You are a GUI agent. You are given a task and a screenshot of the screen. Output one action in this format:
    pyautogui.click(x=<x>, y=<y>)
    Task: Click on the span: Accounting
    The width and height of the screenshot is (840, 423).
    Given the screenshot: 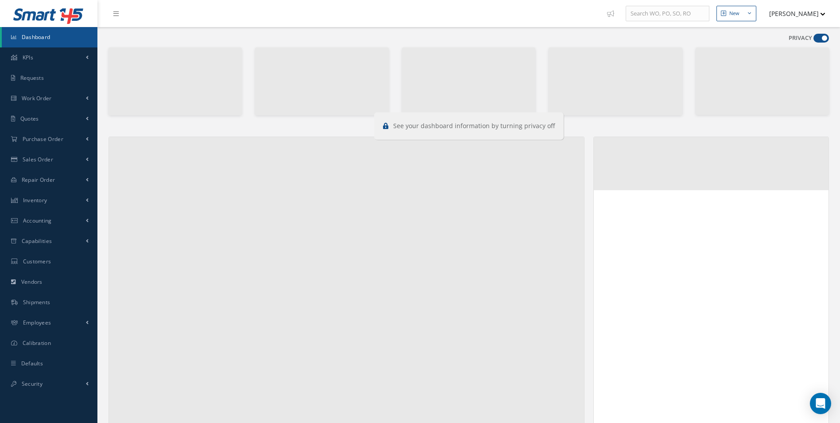 What is the action you would take?
    pyautogui.click(x=37, y=220)
    